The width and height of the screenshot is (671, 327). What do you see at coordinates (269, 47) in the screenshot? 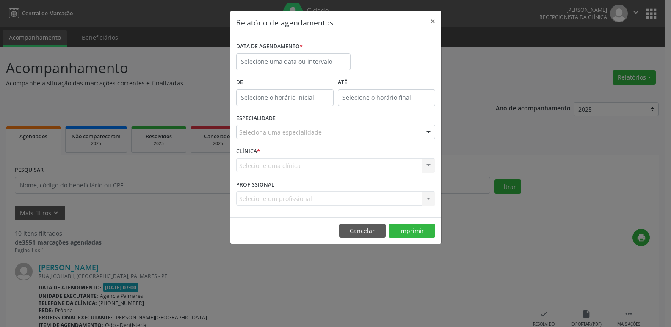
I see `label: DATA DE AGENDAMENTO` at bounding box center [269, 47].